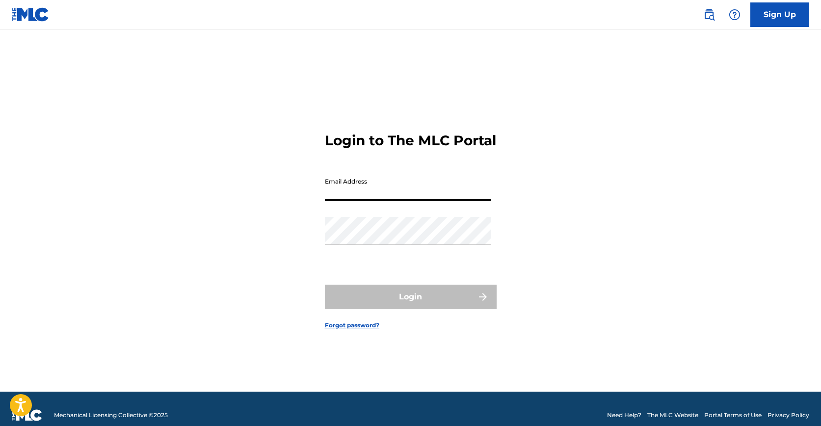 This screenshot has height=426, width=821. What do you see at coordinates (788, 415) in the screenshot?
I see `a: Privacy Policy` at bounding box center [788, 415].